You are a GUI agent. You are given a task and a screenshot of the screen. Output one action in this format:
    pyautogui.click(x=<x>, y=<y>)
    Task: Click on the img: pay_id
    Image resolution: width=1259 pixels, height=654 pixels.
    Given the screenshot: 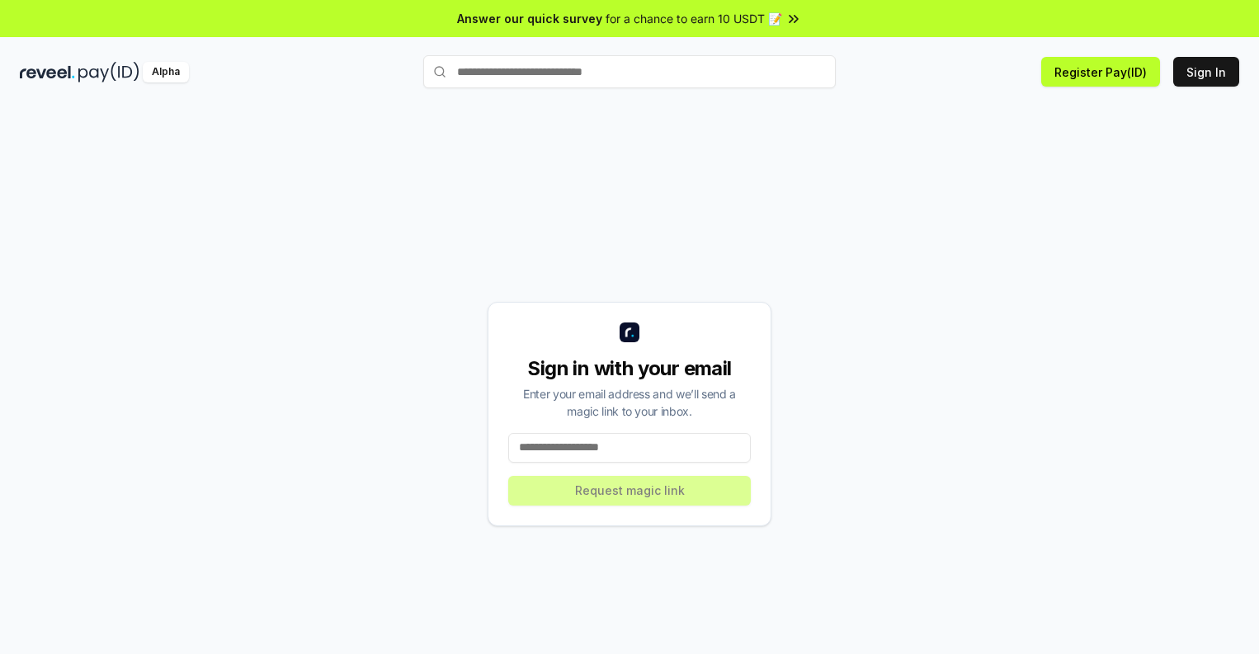 What is the action you would take?
    pyautogui.click(x=109, y=72)
    